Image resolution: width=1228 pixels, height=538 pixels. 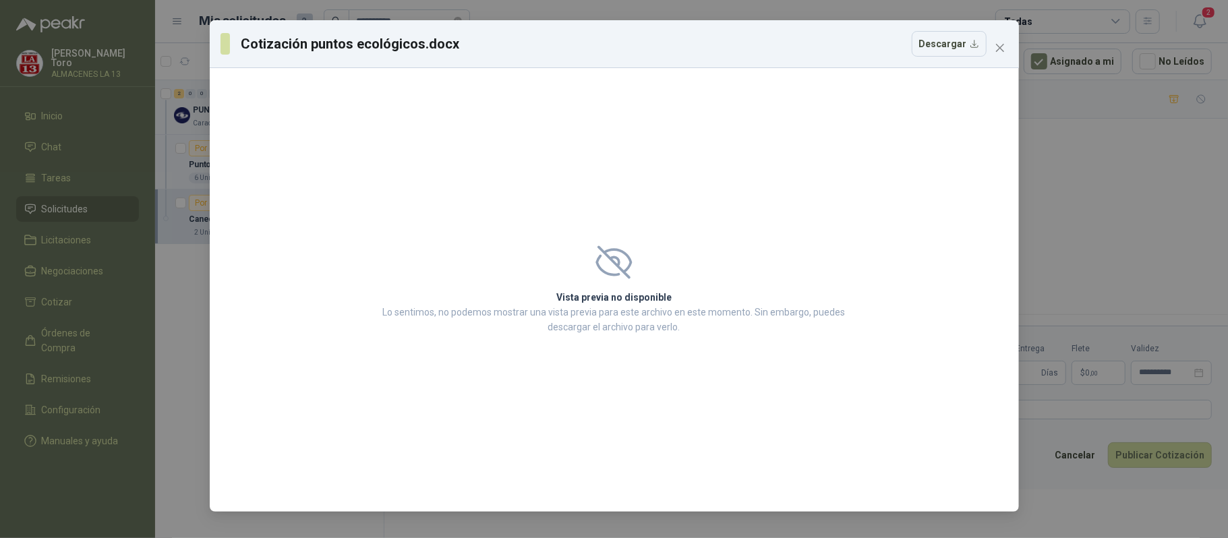 What do you see at coordinates (1000, 48) in the screenshot?
I see `button: Close` at bounding box center [1000, 48].